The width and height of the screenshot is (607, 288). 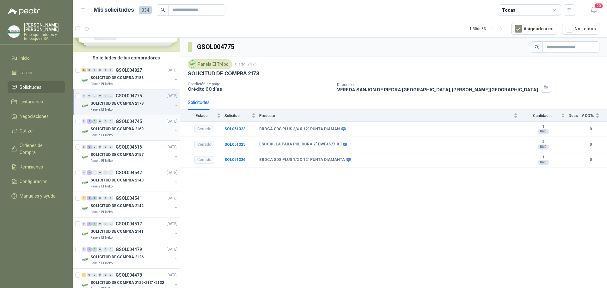 What do you see at coordinates (36, 87) in the screenshot?
I see `a: Solicitudes` at bounding box center [36, 87].